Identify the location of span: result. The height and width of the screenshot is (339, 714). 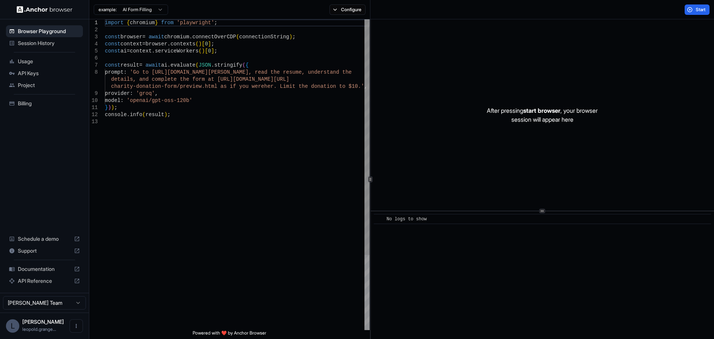
(130, 65).